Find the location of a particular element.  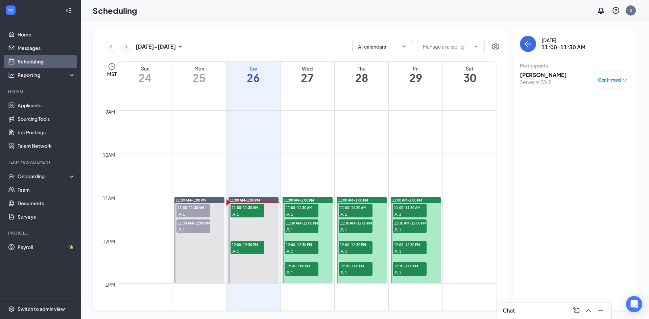

div: 12pm is located at coordinates (109, 242).